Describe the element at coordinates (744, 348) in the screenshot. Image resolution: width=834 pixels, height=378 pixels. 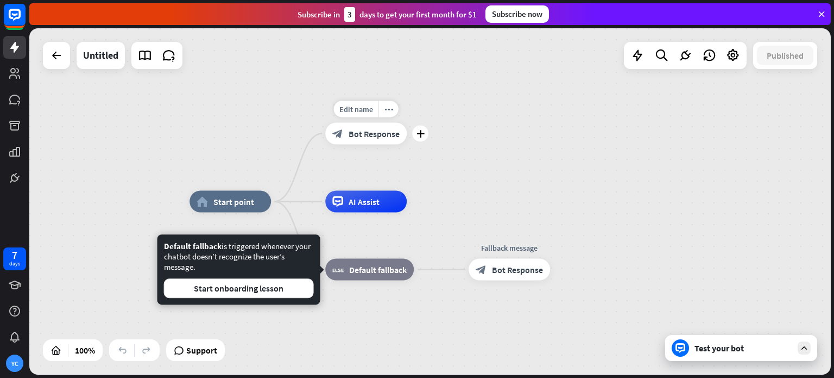
I see `div: Test your bot` at that location.